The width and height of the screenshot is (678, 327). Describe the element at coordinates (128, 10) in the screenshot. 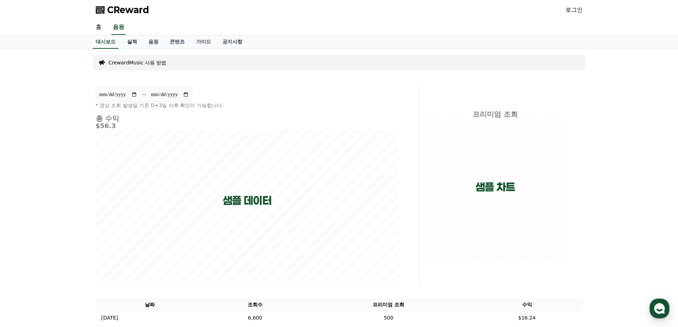

I see `span: CReward` at that location.